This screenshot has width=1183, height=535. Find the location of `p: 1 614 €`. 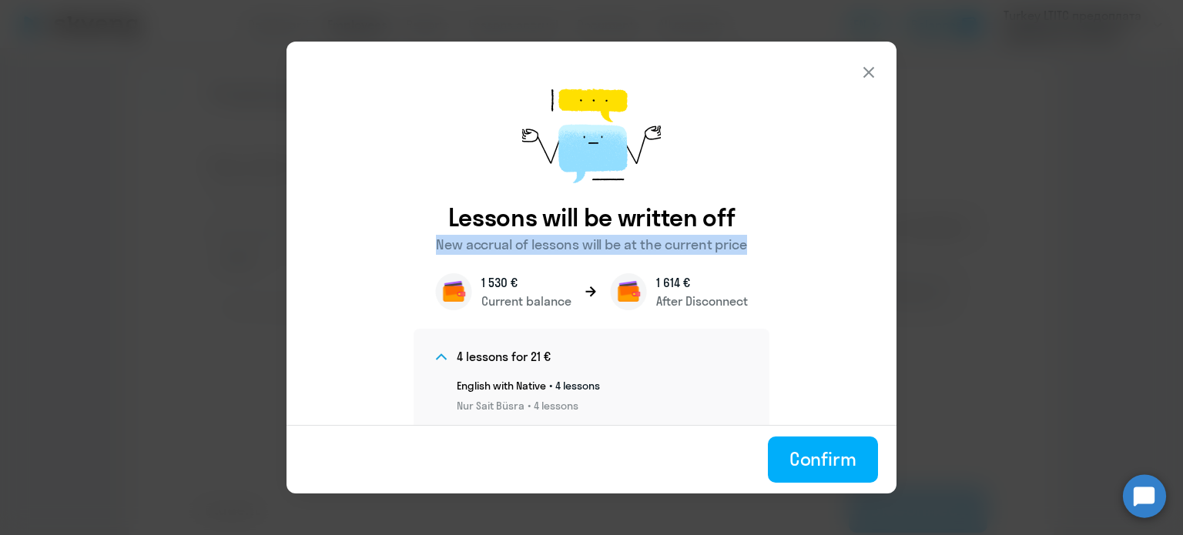

p: 1 614 € is located at coordinates (701, 283).